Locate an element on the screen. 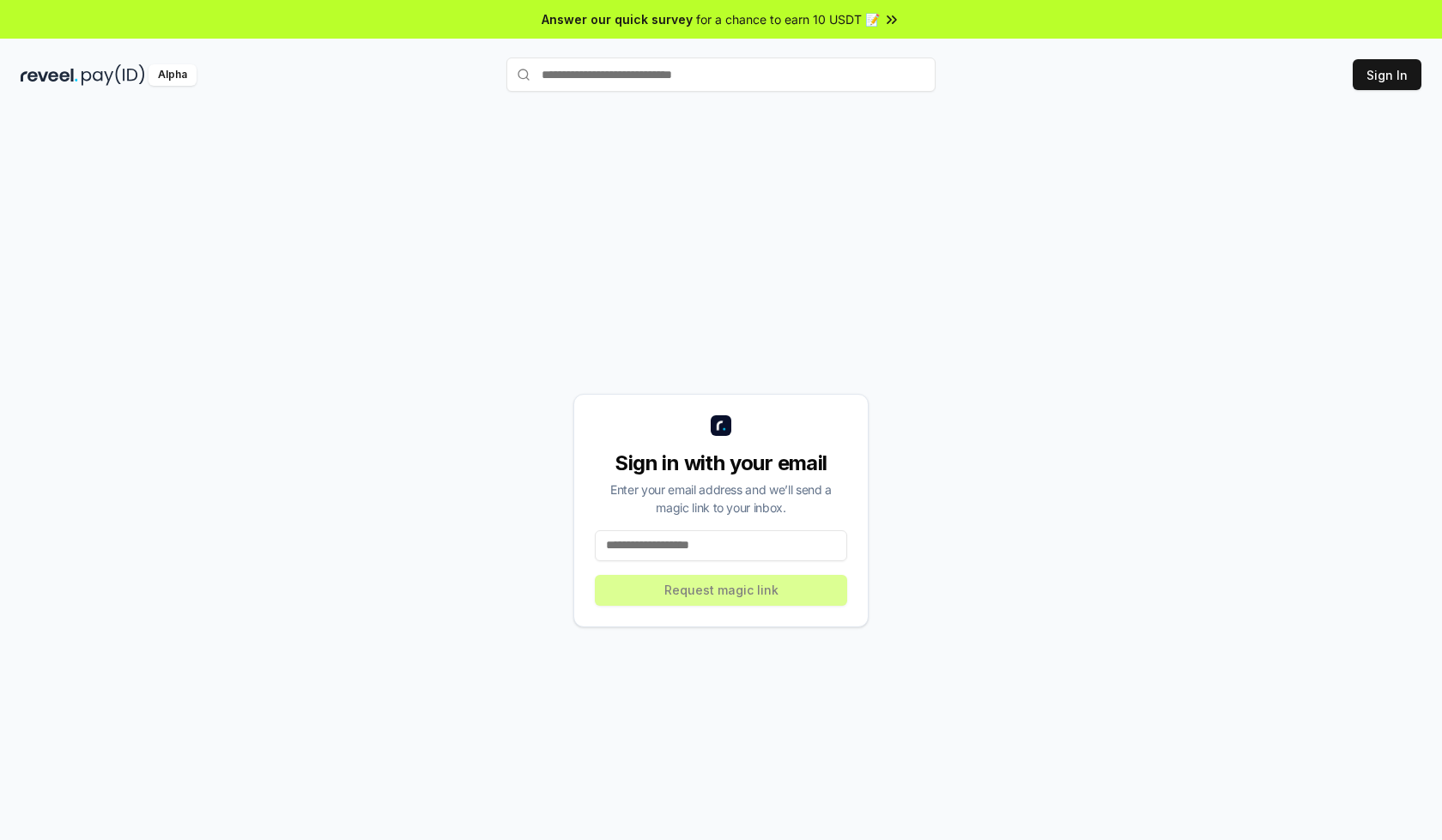 The height and width of the screenshot is (840, 1442). img: logo_small is located at coordinates (721, 425).